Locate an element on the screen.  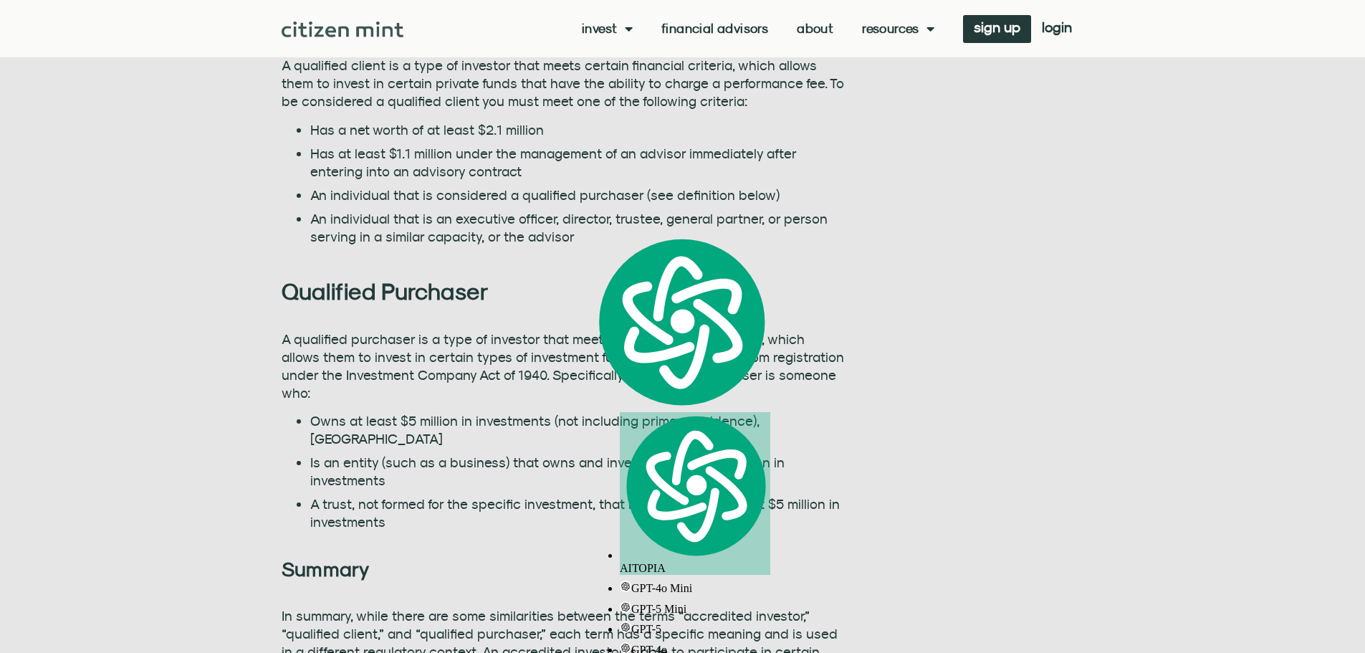
img: Citizen Mint is located at coordinates (343, 29).